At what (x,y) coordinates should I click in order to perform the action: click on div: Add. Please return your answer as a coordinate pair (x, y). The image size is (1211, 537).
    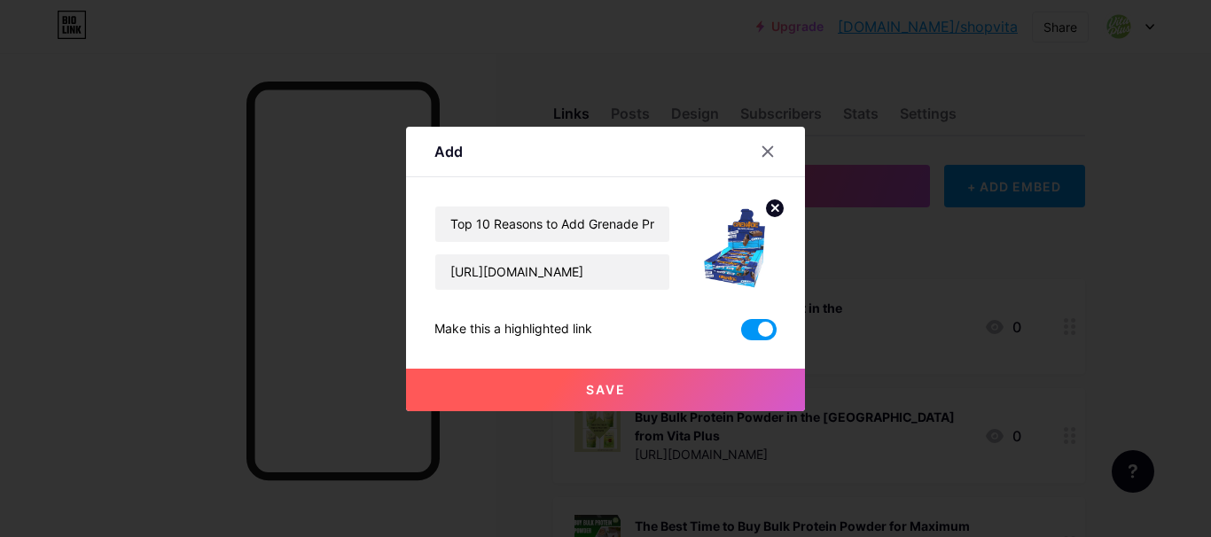
    Looking at the image, I should click on (449, 152).